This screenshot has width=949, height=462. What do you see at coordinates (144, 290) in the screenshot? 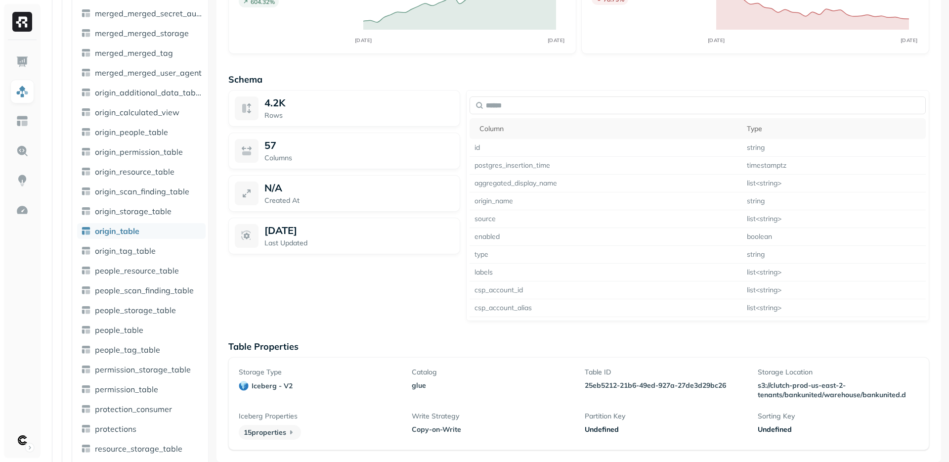
I see `span: people_scan_finding_table` at bounding box center [144, 290].